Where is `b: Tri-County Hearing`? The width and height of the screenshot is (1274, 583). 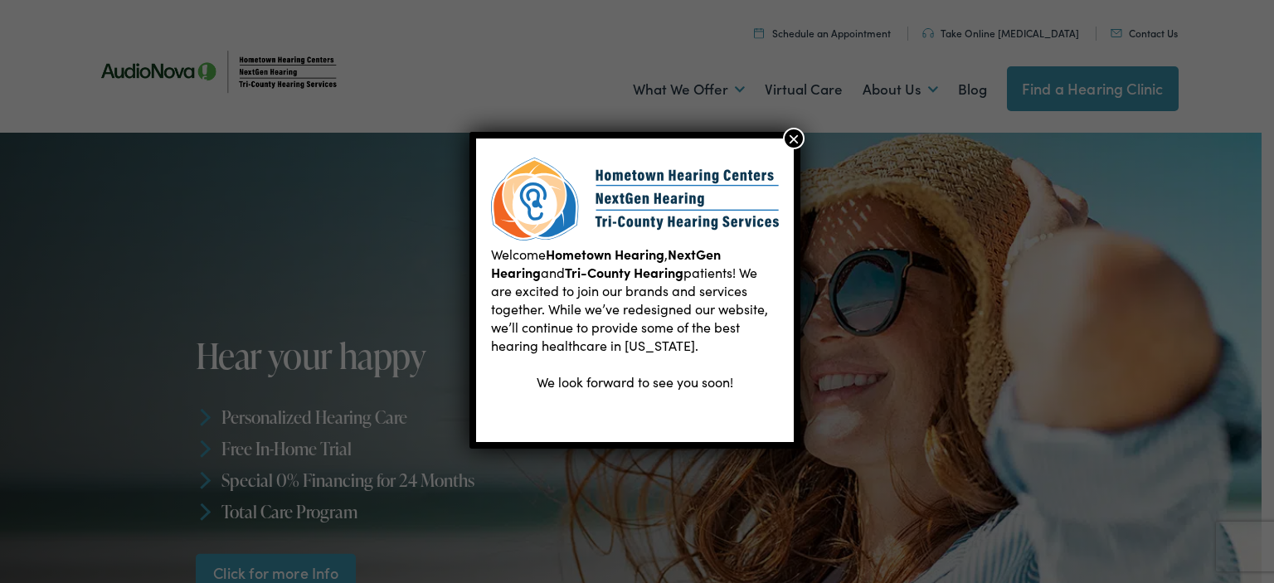 b: Tri-County Hearing is located at coordinates (624, 272).